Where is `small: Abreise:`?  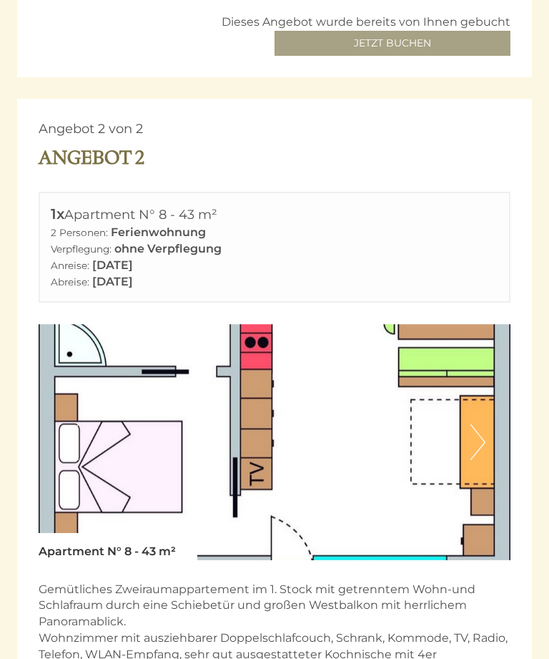 small: Abreise: is located at coordinates (70, 282).